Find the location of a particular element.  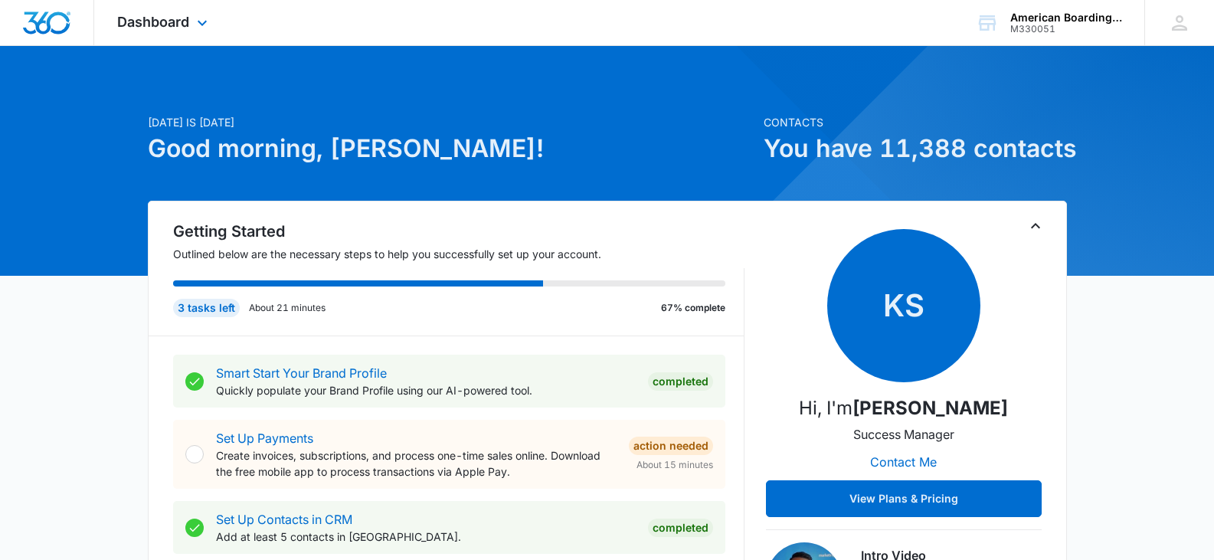

div: account name is located at coordinates (1066, 18).